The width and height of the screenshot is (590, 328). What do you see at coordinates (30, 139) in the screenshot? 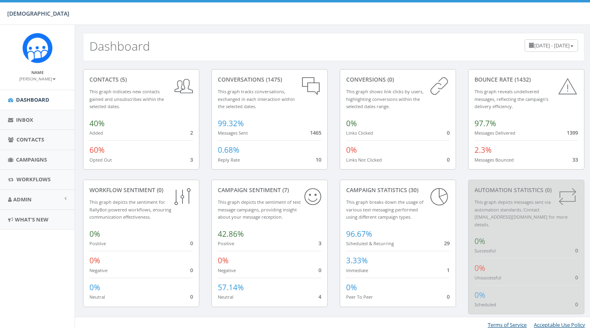
I see `span: Contacts` at bounding box center [30, 139].